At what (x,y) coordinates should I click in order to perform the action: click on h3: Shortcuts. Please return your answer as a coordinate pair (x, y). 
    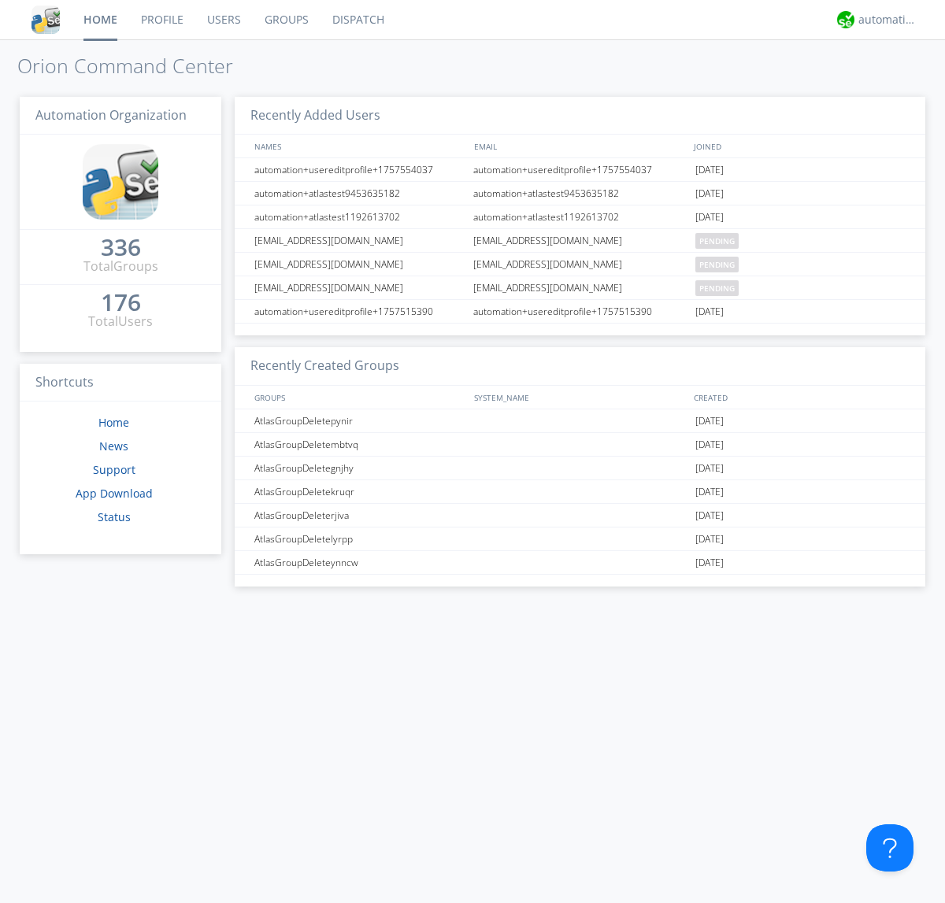
    Looking at the image, I should click on (120, 383).